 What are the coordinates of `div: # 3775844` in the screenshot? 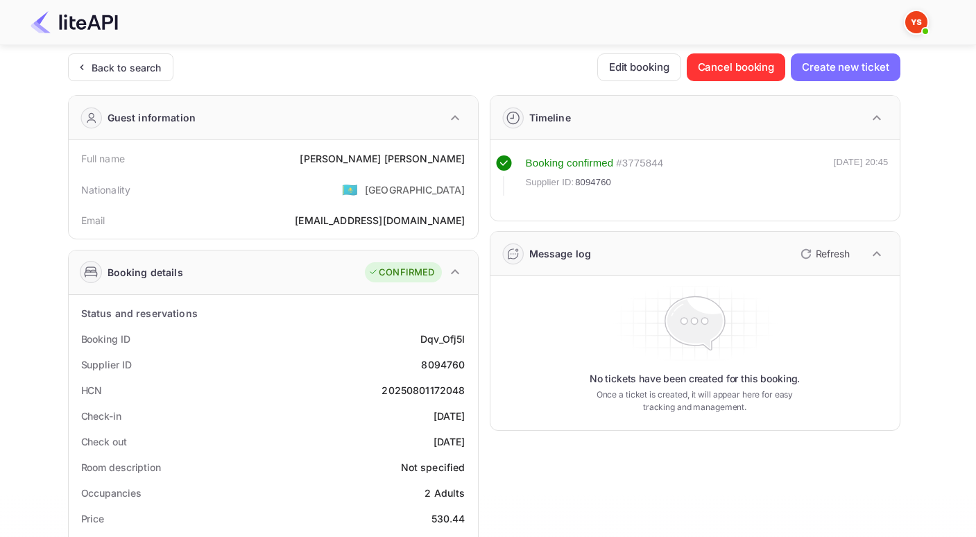 It's located at (640, 163).